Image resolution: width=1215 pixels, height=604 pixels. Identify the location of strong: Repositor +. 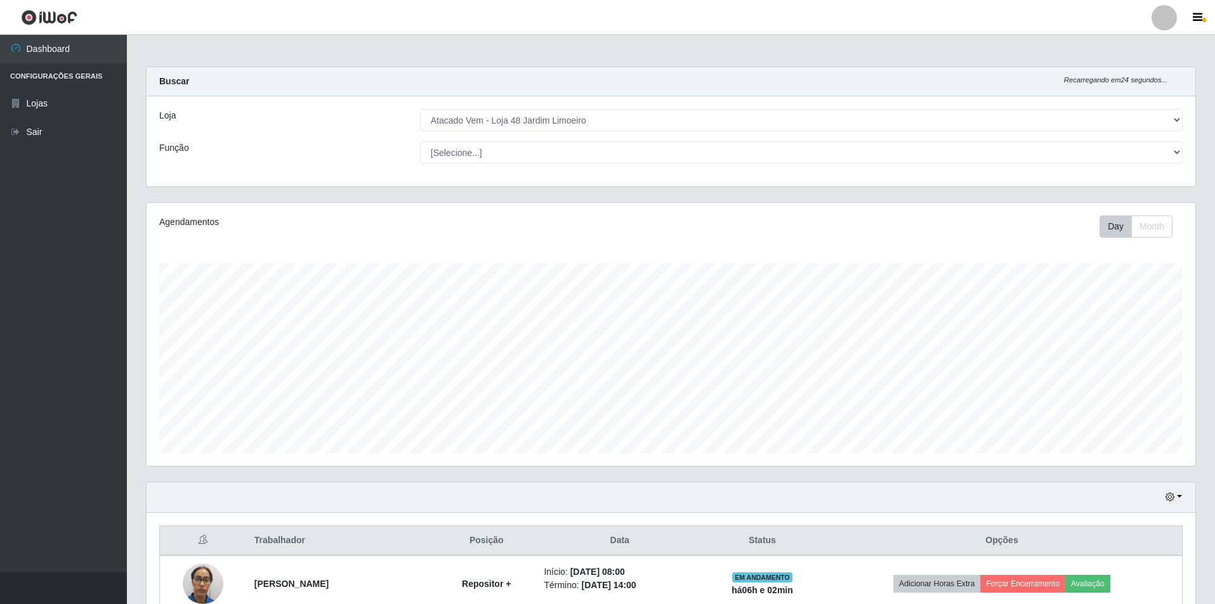
(486, 584).